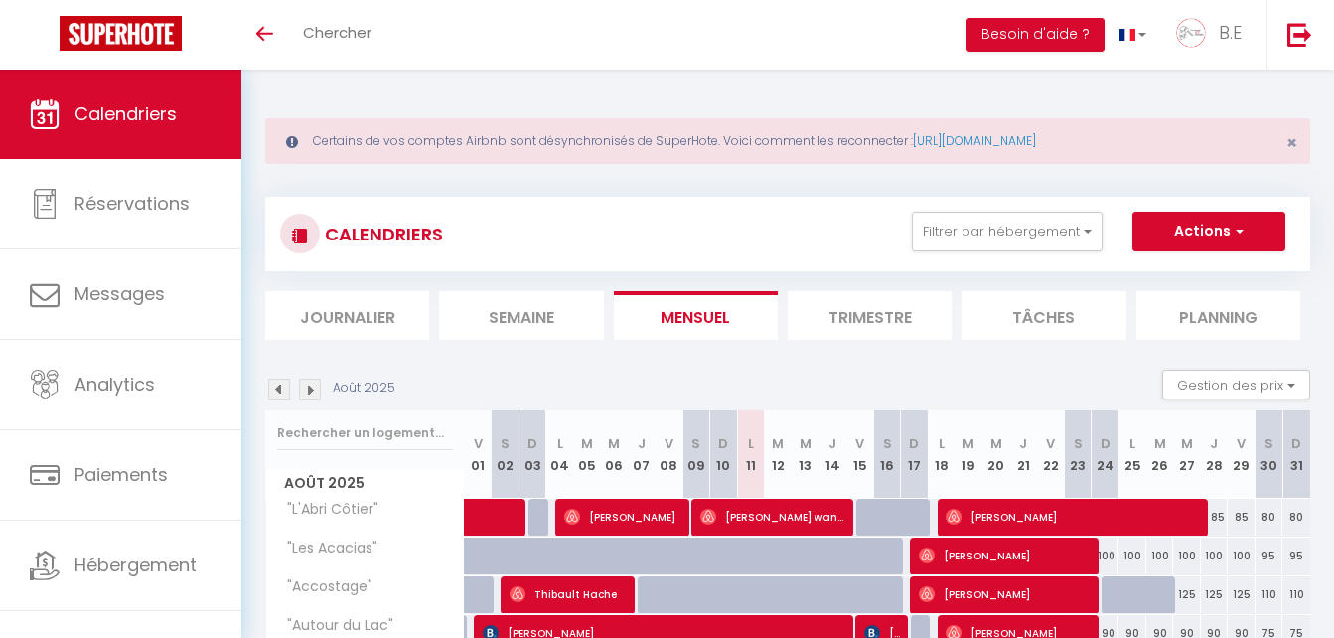 This screenshot has height=638, width=1334. What do you see at coordinates (669, 454) in the screenshot?
I see `th: 08` at bounding box center [669, 454].